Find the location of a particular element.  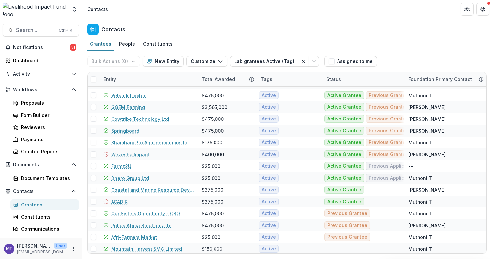

div: Foundation Primary Contact is located at coordinates (440, 79).